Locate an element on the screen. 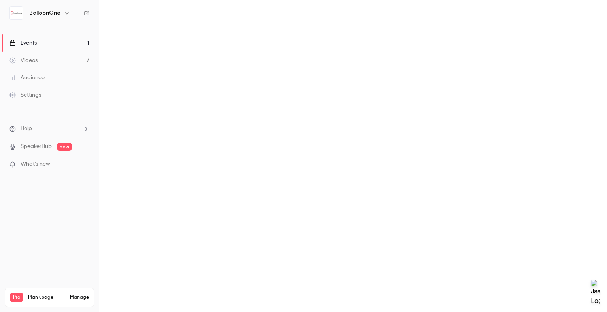 The height and width of the screenshot is (312, 607). span: Plan usage is located at coordinates (47, 298).